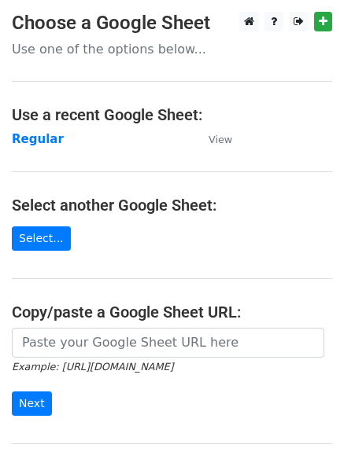 Image resolution: width=344 pixels, height=459 pixels. What do you see at coordinates (171, 312) in the screenshot?
I see `h4: Copy/paste a Google Sheet URL:` at bounding box center [171, 312].